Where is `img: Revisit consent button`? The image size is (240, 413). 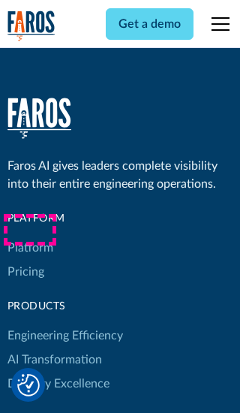 img: Revisit consent button is located at coordinates (29, 385).